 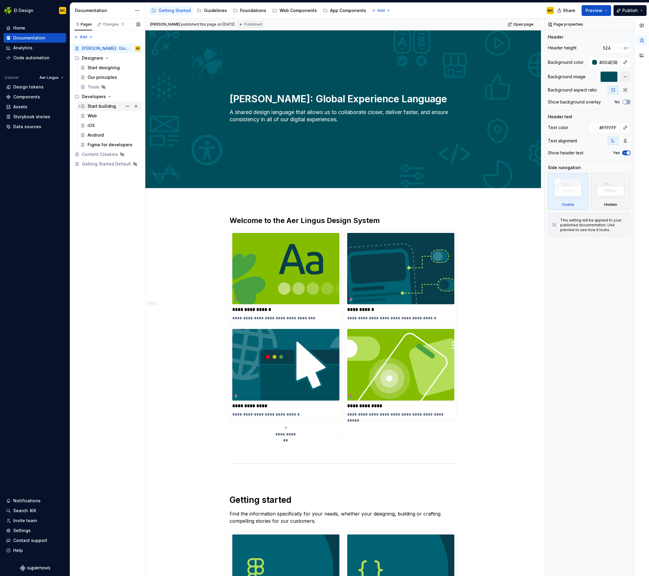 I want to click on button: Add, so click(x=83, y=37).